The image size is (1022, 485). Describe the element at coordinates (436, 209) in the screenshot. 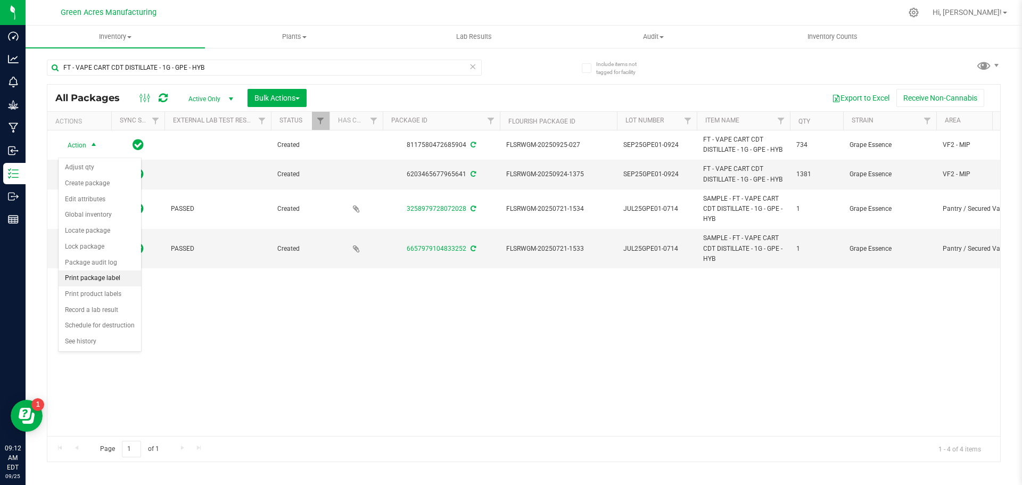

I see `a: 3258979728072028` at that location.